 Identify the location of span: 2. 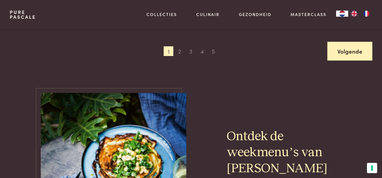
(180, 51).